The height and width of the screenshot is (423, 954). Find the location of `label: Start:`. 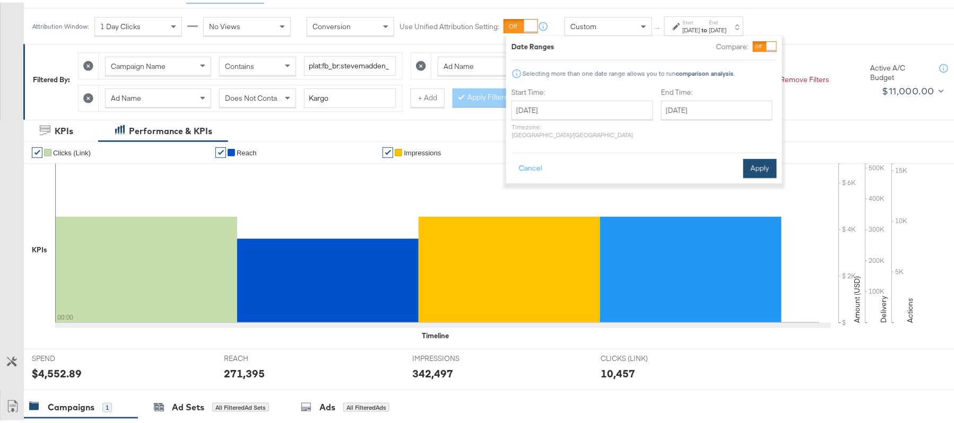

label: Start: is located at coordinates (691, 20).